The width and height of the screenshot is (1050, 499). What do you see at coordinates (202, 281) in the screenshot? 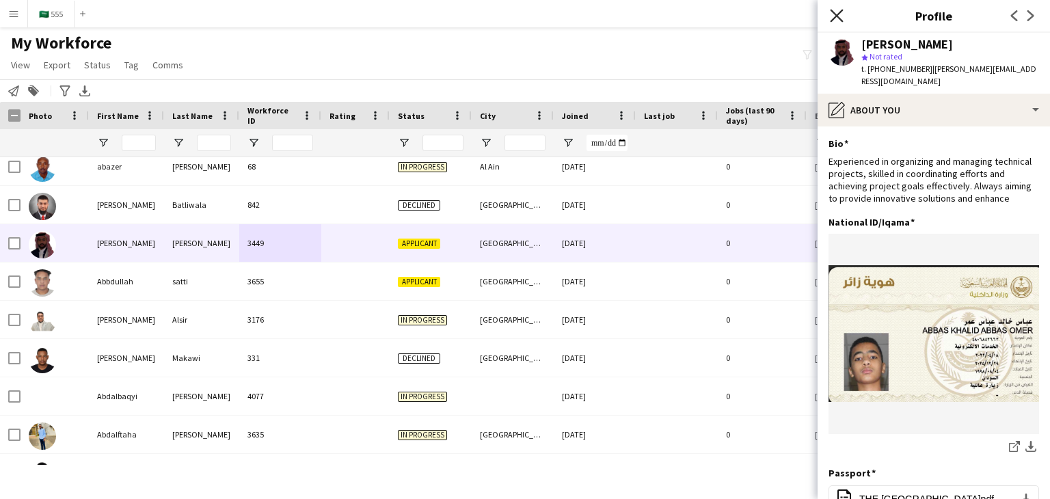
I see `div: satti` at bounding box center [202, 281].